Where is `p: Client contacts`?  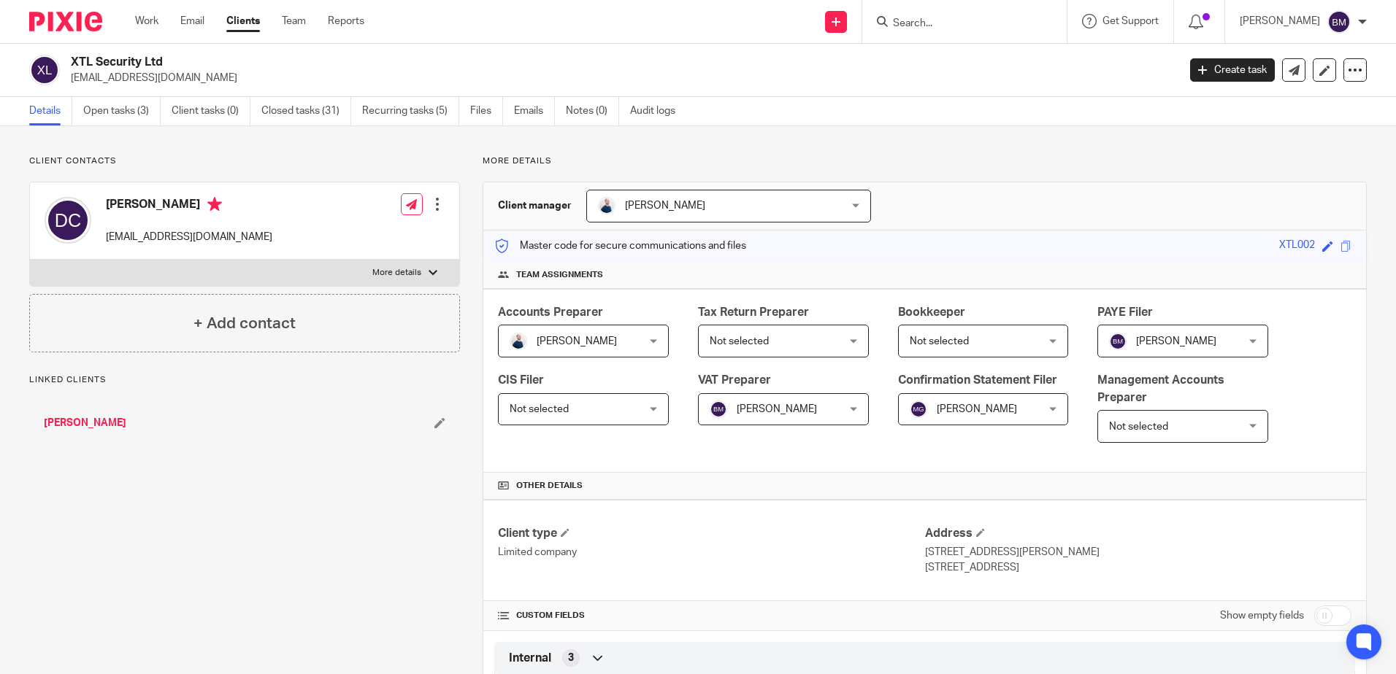 p: Client contacts is located at coordinates (245, 161).